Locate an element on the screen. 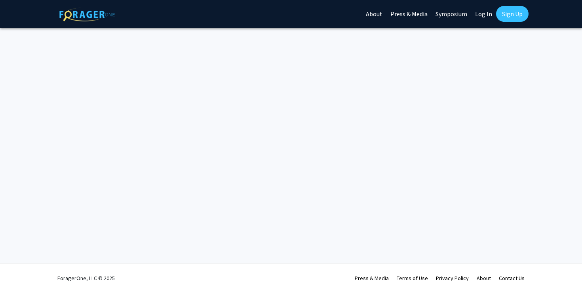 This screenshot has height=292, width=582. a: Terms of Use is located at coordinates (412, 278).